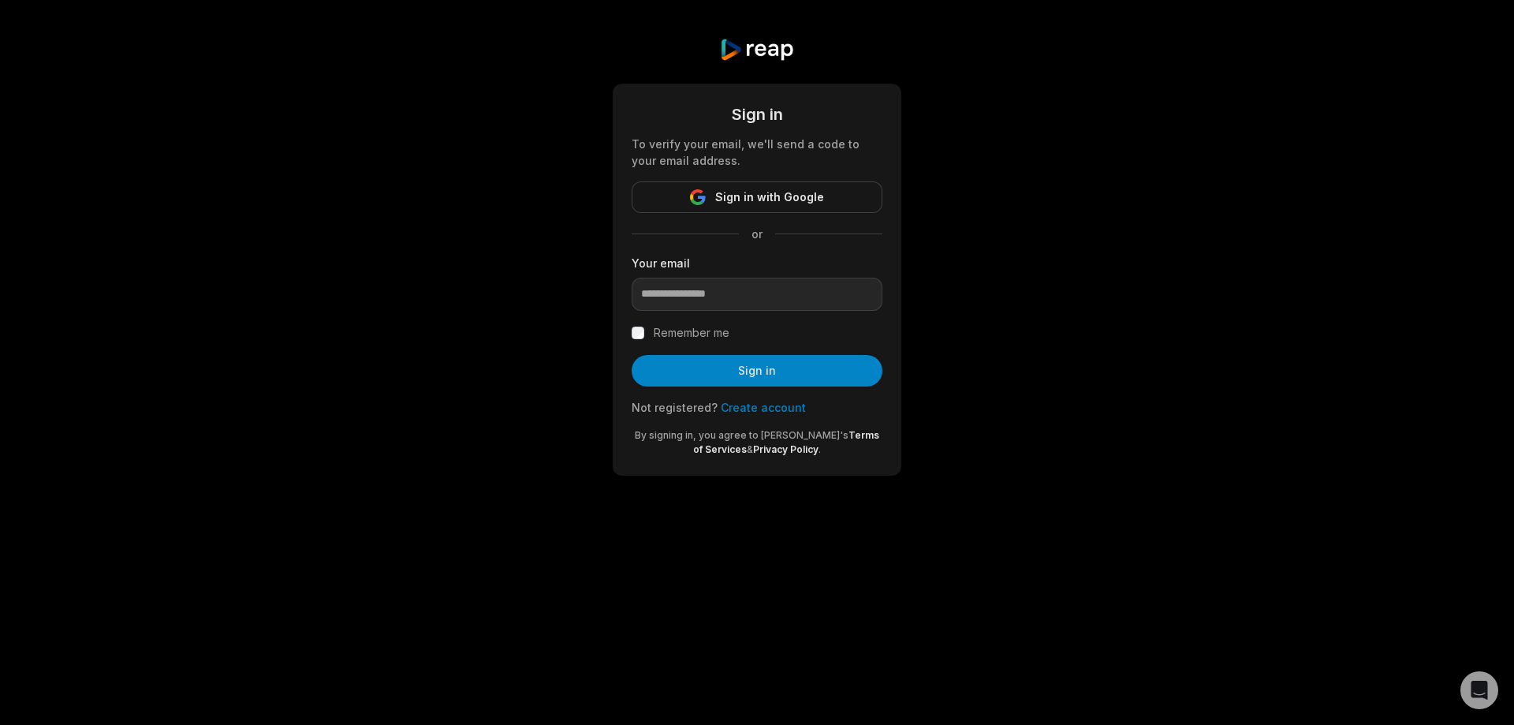 The image size is (1514, 725). What do you see at coordinates (786, 442) in the screenshot?
I see `a: Terms of Services` at bounding box center [786, 442].